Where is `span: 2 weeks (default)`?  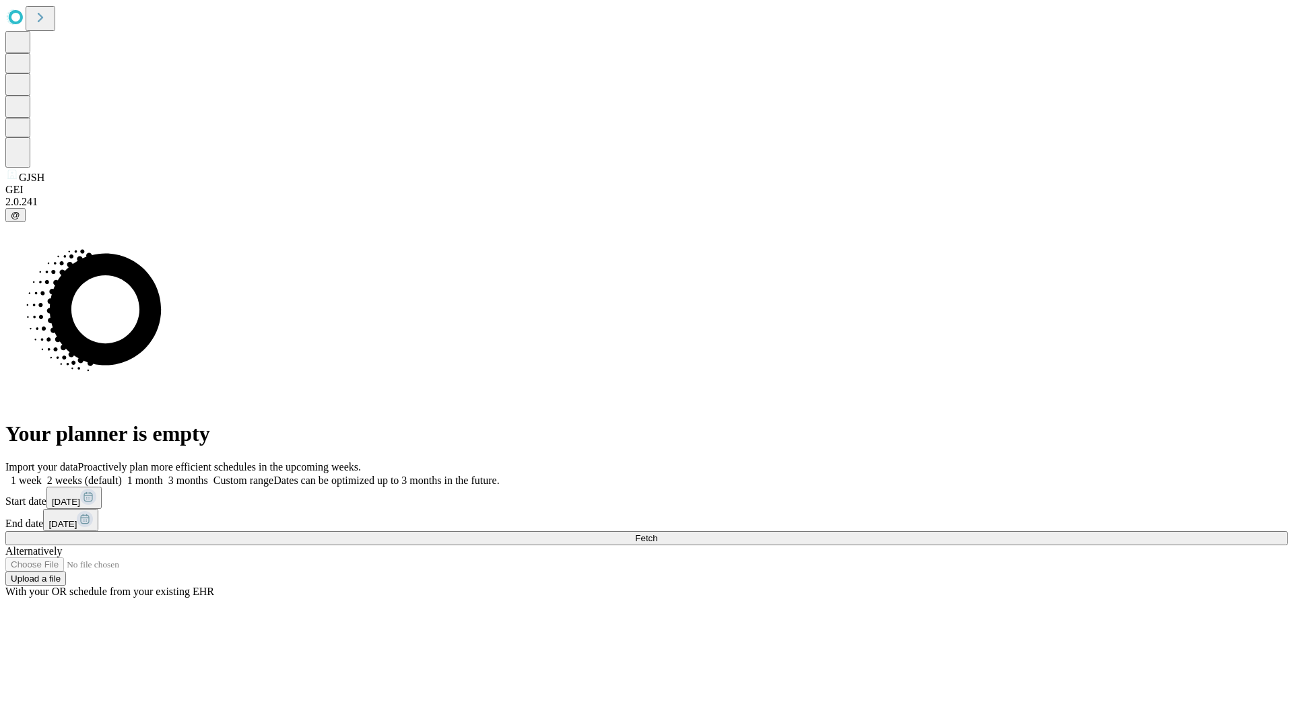 span: 2 weeks (default) is located at coordinates (84, 480).